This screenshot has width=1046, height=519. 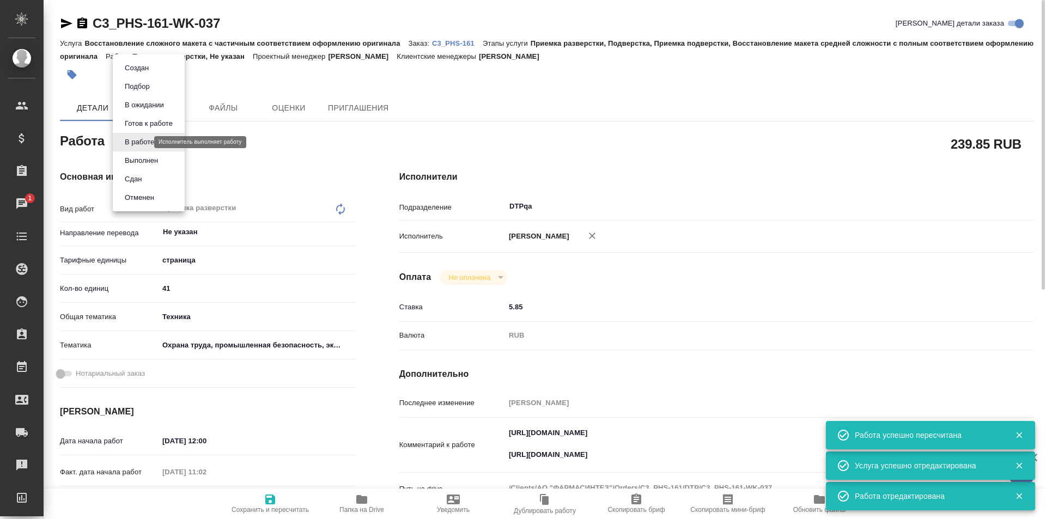 What do you see at coordinates (140, 198) in the screenshot?
I see `button: Отменен` at bounding box center [140, 198].